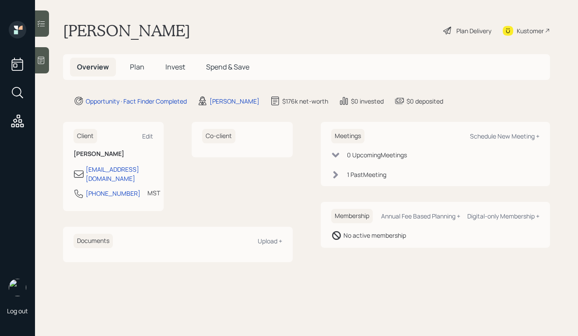 Image resolution: width=578 pixels, height=336 pixels. I want to click on div: Kustomer, so click(530, 31).